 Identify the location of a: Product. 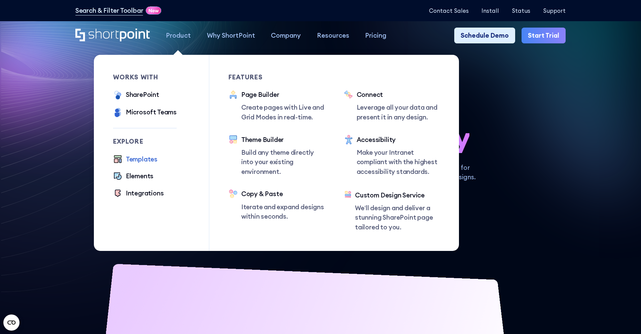
(178, 36).